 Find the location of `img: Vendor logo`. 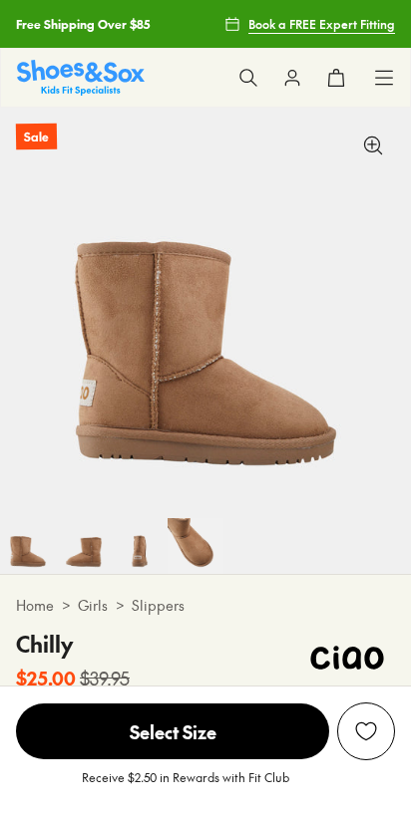

img: Vendor logo is located at coordinates (347, 658).